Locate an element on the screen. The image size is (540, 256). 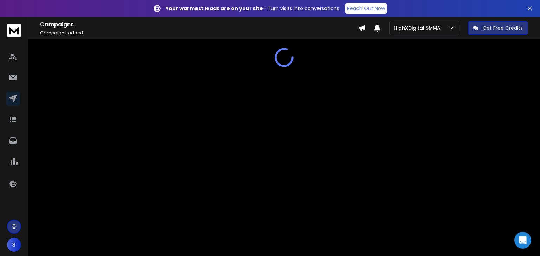
p: – Turn visits into conversations is located at coordinates (252, 8).